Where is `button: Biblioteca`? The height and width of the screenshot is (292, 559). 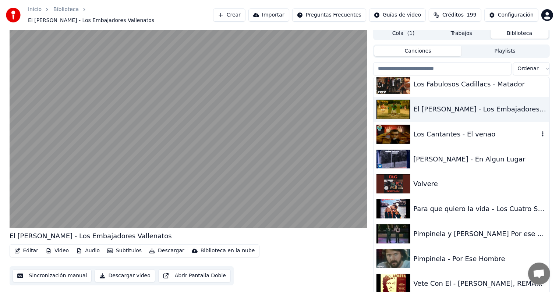 button: Biblioteca is located at coordinates (519, 33).